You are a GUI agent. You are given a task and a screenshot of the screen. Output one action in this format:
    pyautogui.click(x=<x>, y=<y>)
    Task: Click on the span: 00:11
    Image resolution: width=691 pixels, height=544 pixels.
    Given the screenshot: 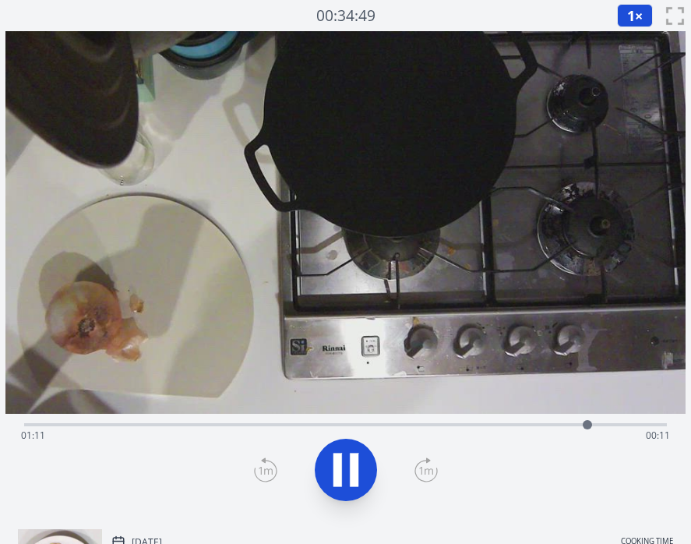 What is the action you would take?
    pyautogui.click(x=658, y=435)
    